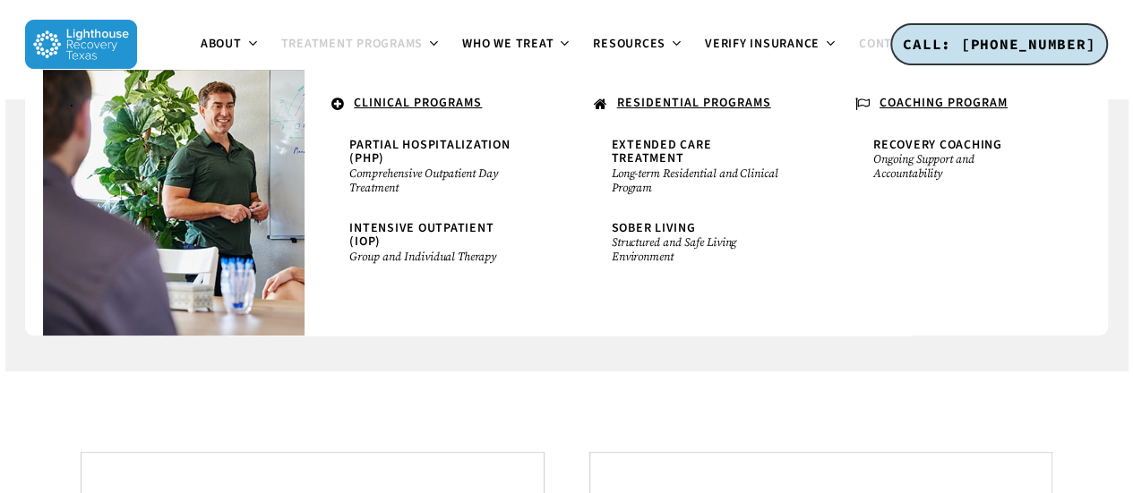 Image resolution: width=1133 pixels, height=493 pixels. I want to click on a: Contact, so click(895, 45).